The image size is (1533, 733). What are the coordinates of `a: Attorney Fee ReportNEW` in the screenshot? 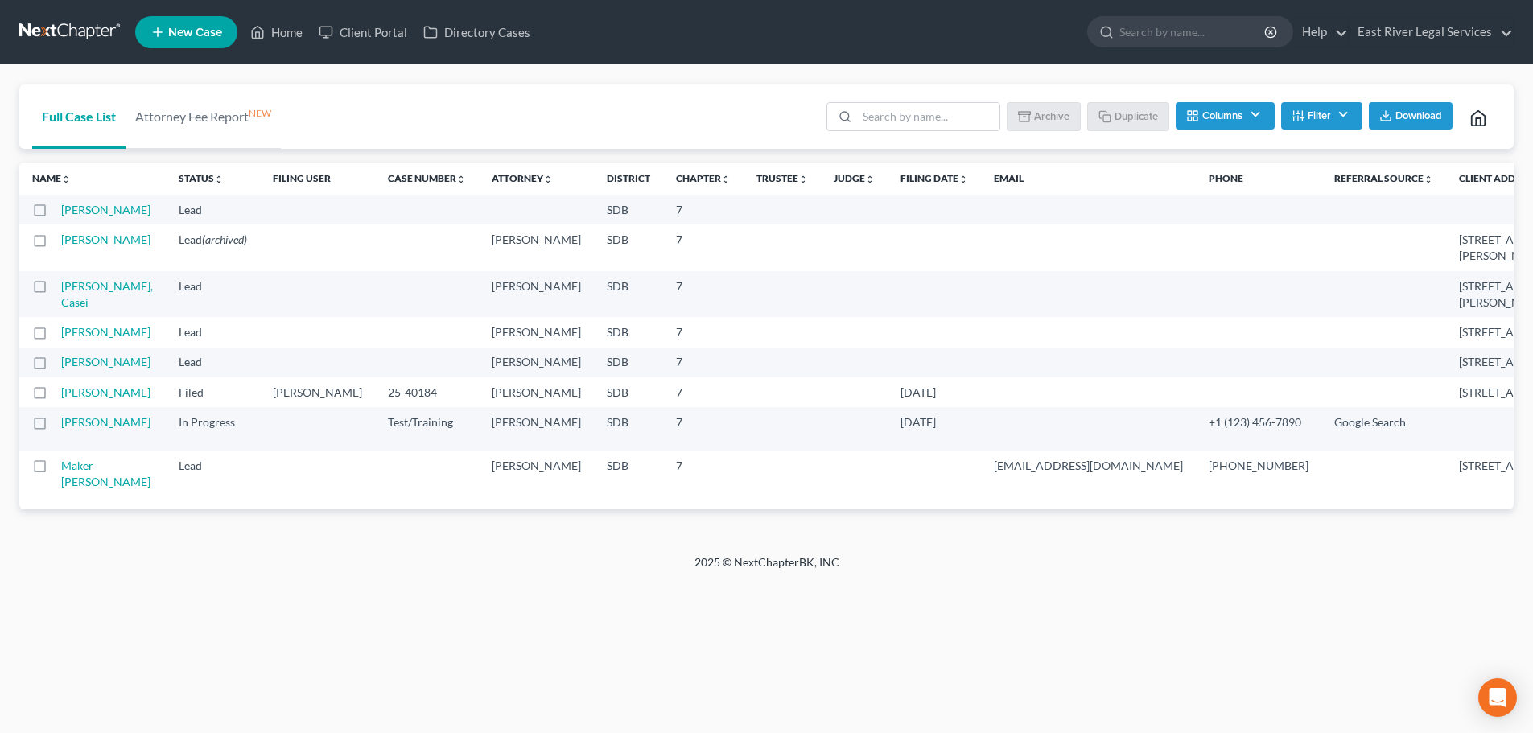 It's located at (203, 117).